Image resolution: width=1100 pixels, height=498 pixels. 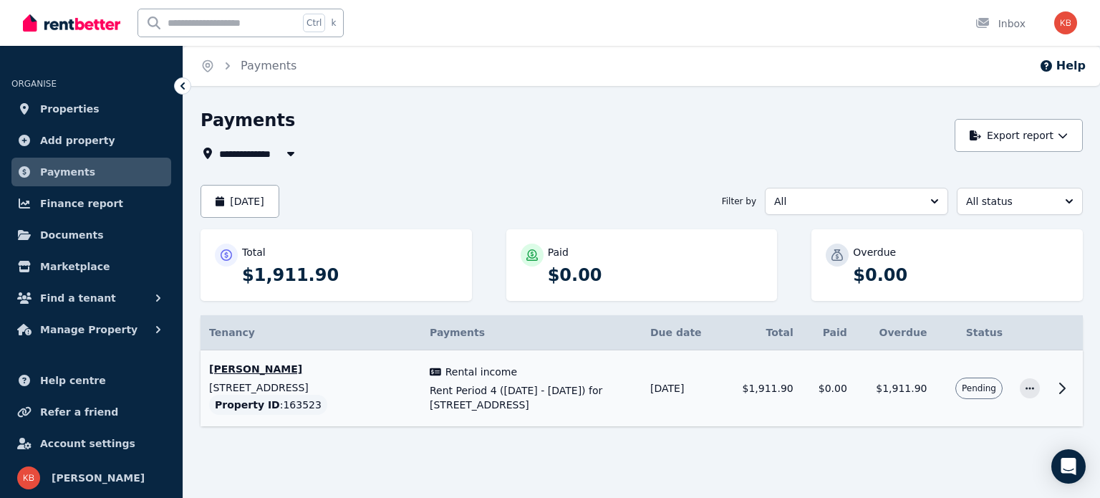 I want to click on span: ORGANISE, so click(x=34, y=84).